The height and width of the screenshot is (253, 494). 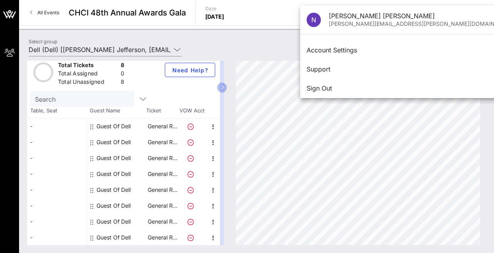 I want to click on span: All Events, so click(x=48, y=12).